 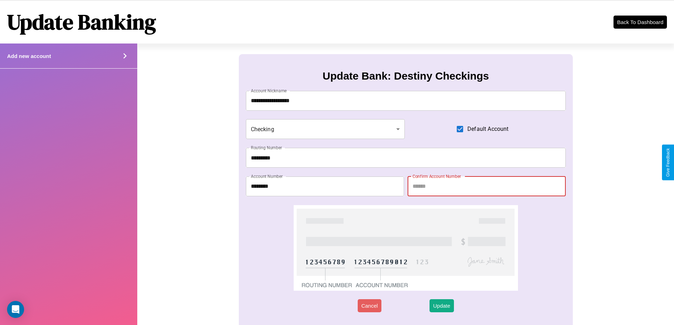 I want to click on div: Open Intercom Messenger, so click(x=16, y=310).